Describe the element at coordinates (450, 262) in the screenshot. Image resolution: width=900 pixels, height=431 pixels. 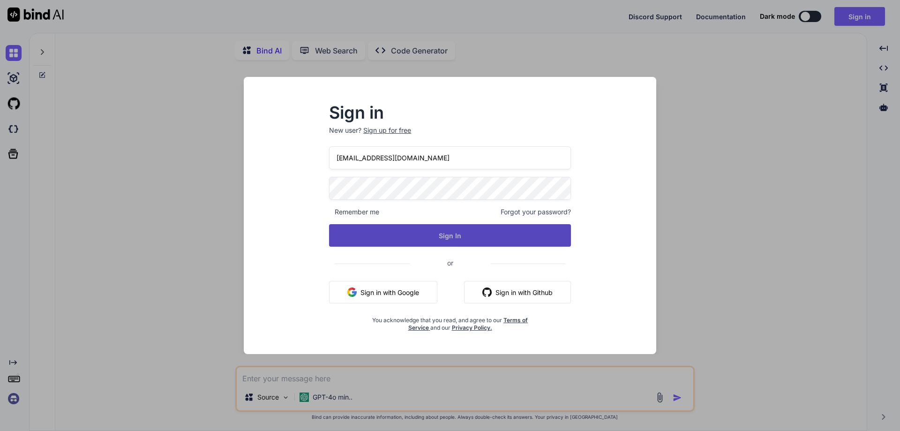
I see `span: or` at that location.